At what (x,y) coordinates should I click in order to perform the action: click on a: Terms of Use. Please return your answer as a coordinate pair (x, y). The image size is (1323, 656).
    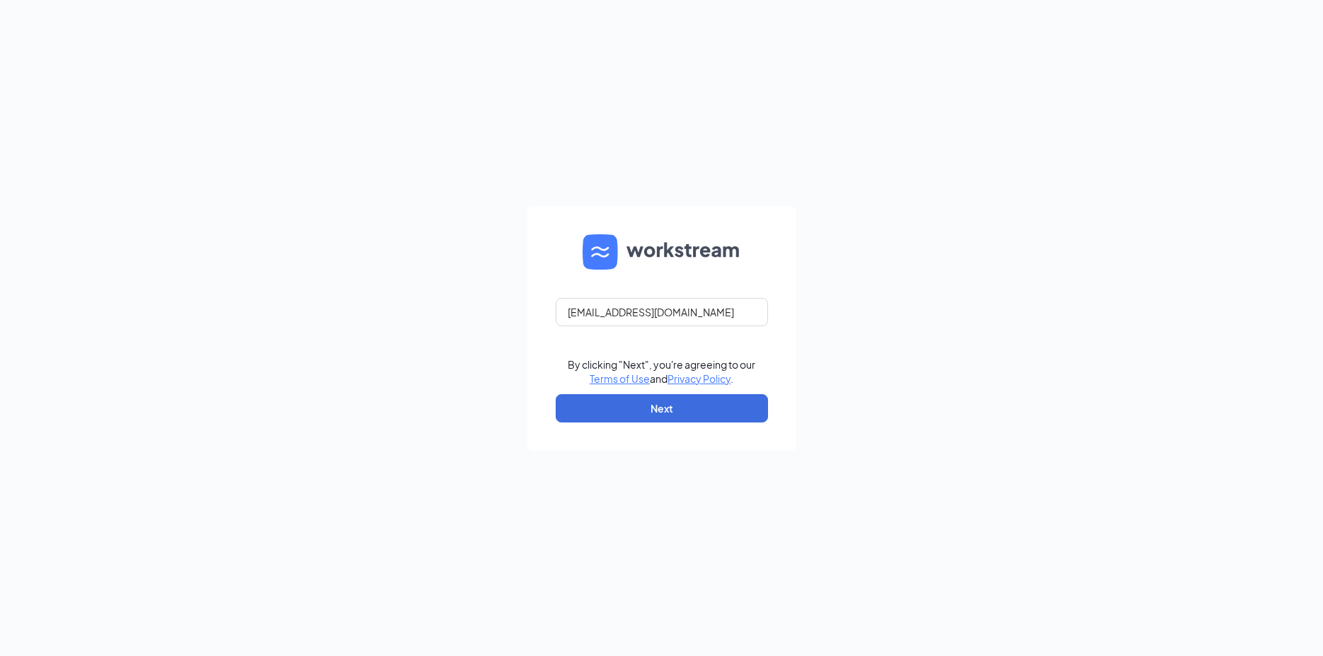
    Looking at the image, I should click on (619, 379).